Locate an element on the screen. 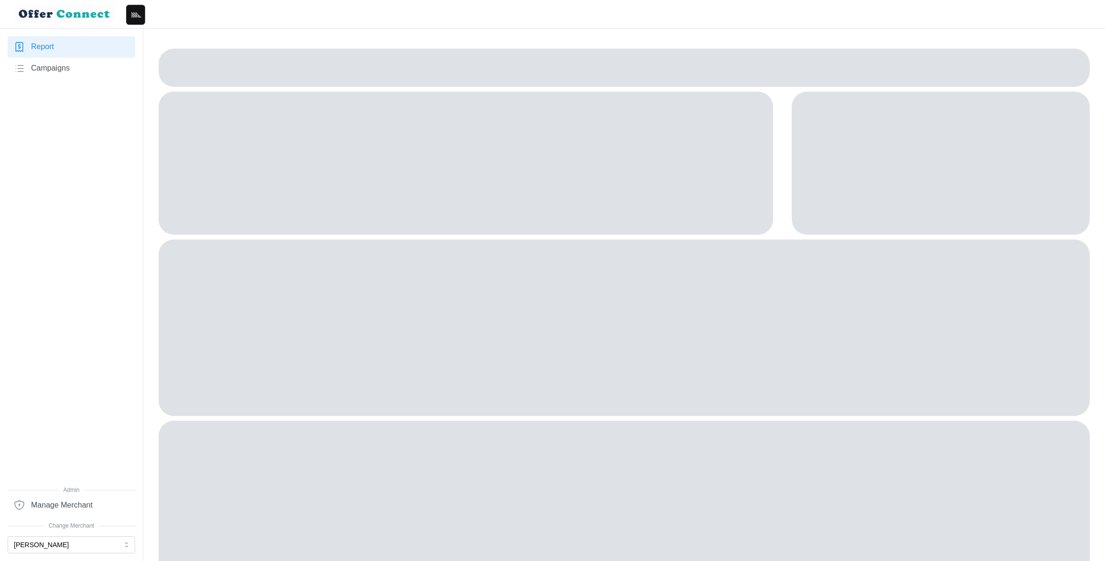 This screenshot has height=561, width=1105. span: Change Merchant is located at coordinates (71, 526).